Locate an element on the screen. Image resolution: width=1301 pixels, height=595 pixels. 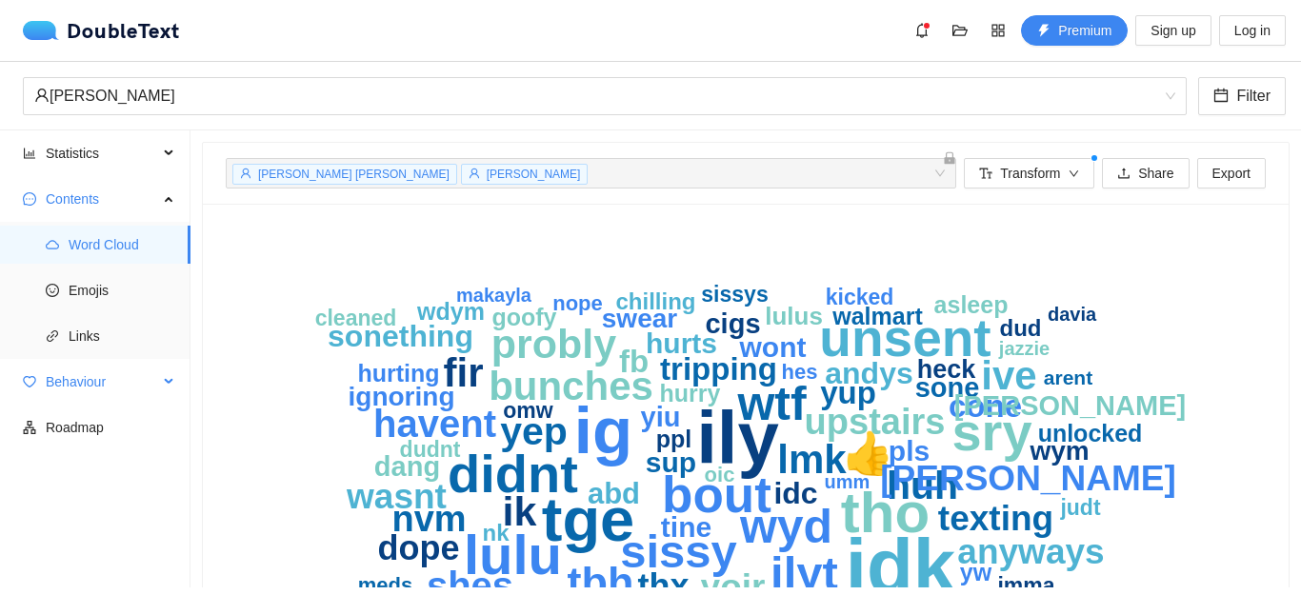
text: tine is located at coordinates (686, 527).